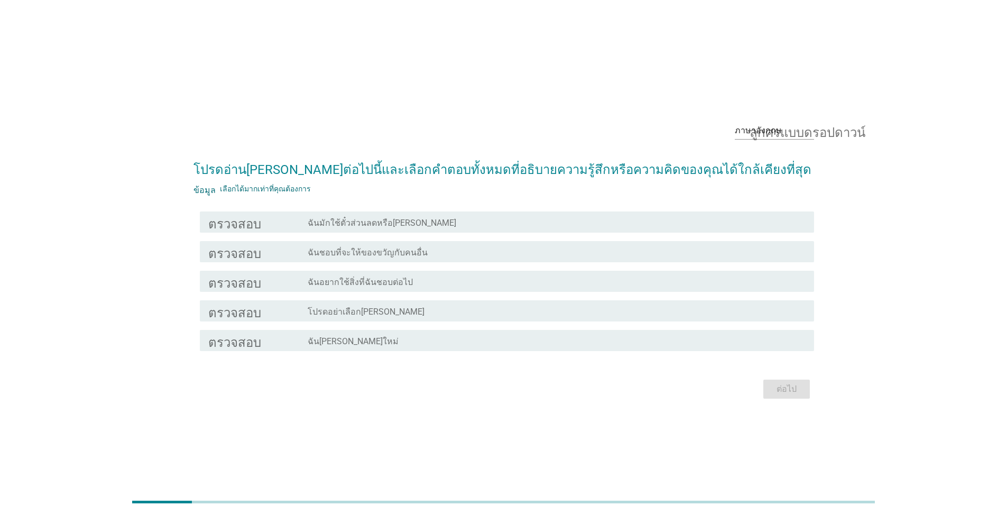  What do you see at coordinates (204, 189) in the screenshot?
I see `font: ข้อมูล` at bounding box center [204, 189].